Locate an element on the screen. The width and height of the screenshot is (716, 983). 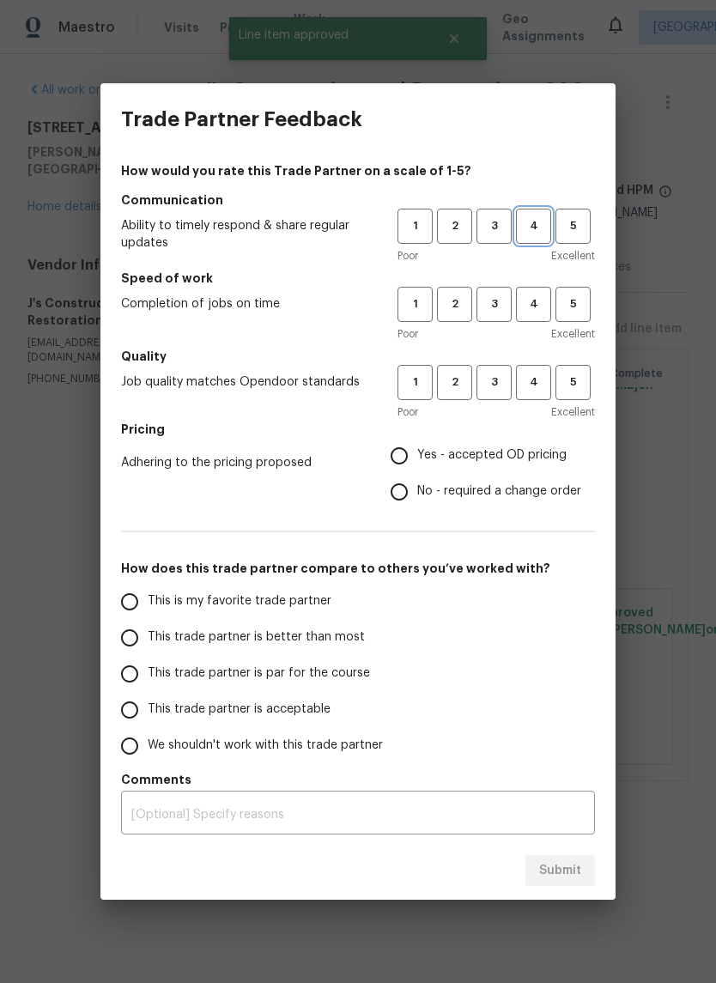
span: This trade partner is acceptable is located at coordinates (239, 709).